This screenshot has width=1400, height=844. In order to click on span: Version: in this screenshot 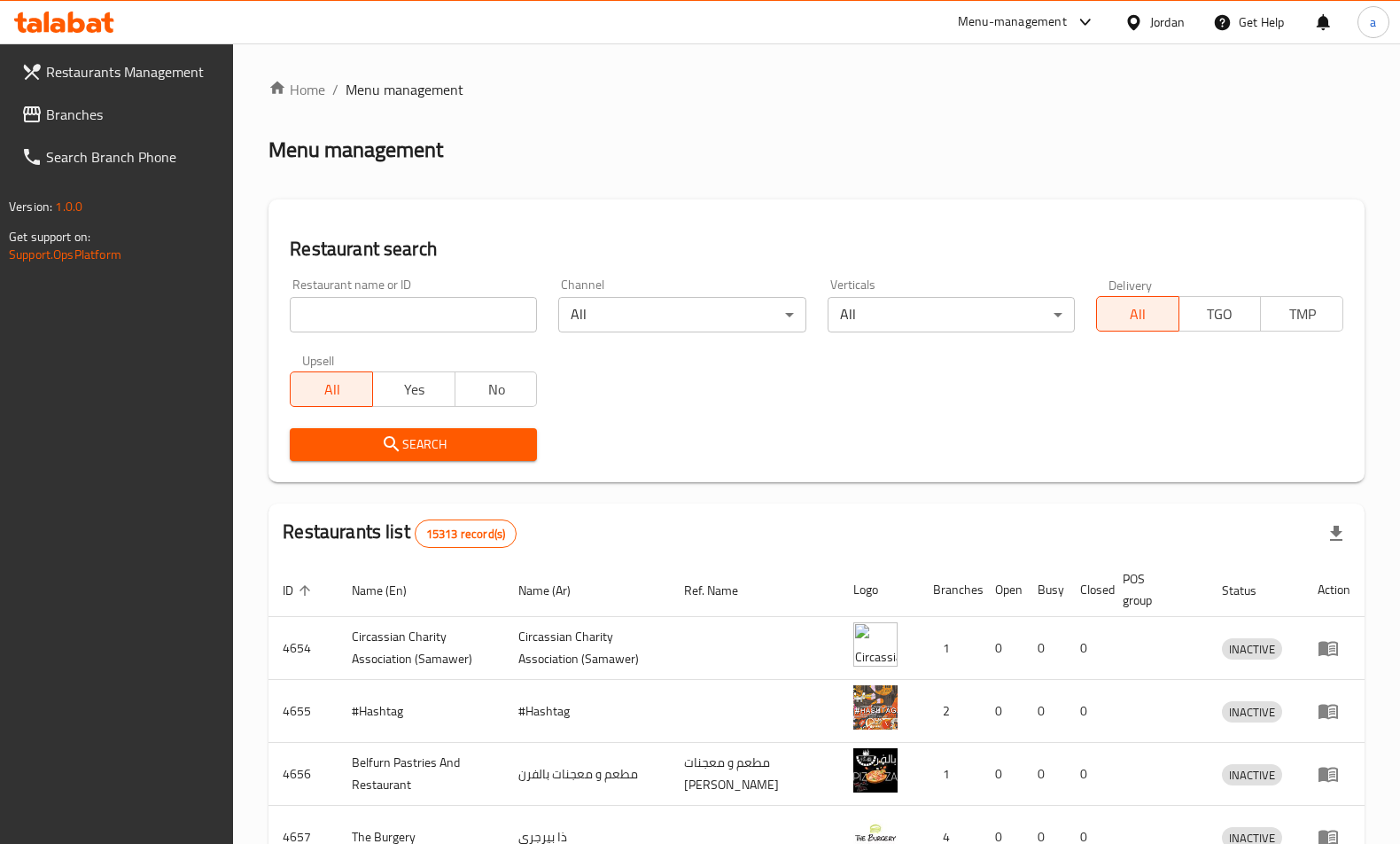, I will do `click(30, 207)`.